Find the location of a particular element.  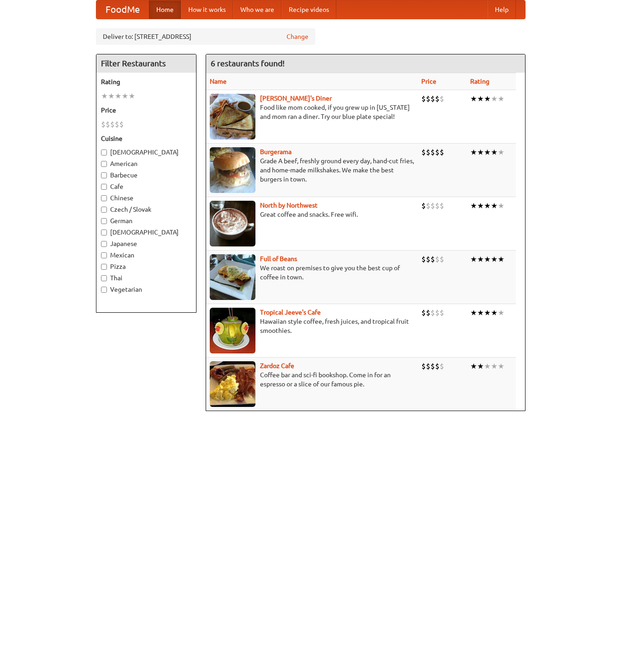

label: Barbecue is located at coordinates (146, 175).